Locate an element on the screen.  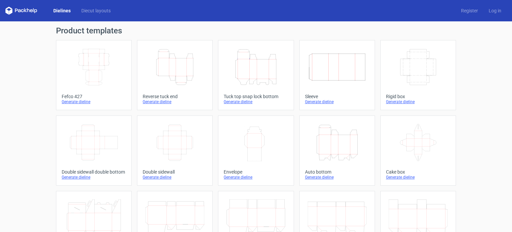
a: Rigid boxGenerate dieline is located at coordinates (418, 75).